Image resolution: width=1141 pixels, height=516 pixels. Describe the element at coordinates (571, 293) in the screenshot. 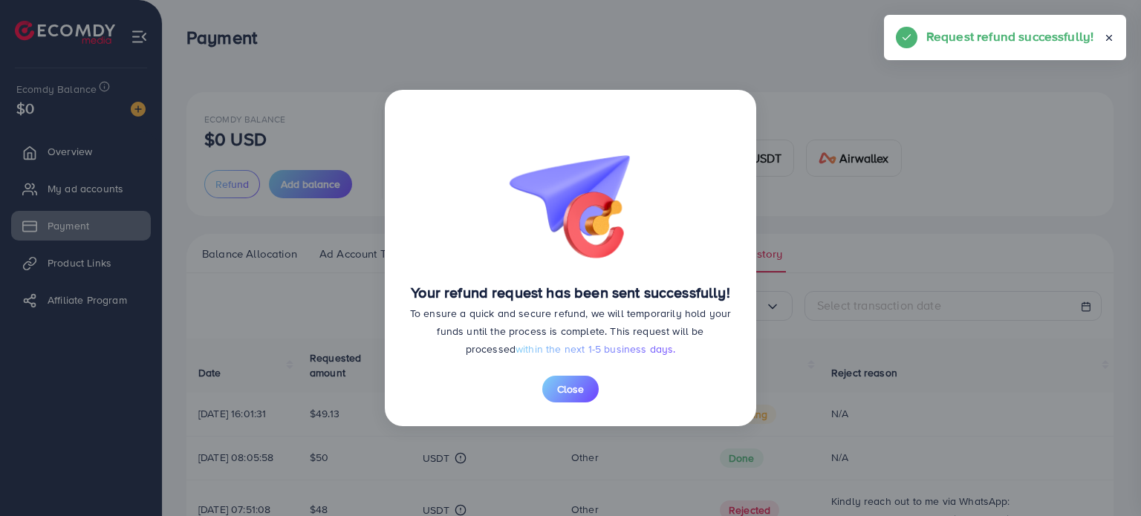

I see `h4: Your refund request has been sent successfully!` at that location.